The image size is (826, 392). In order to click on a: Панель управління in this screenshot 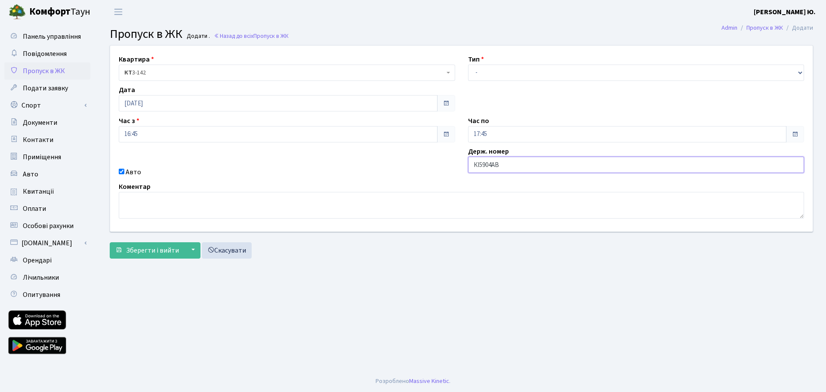, I will do `click(47, 37)`.